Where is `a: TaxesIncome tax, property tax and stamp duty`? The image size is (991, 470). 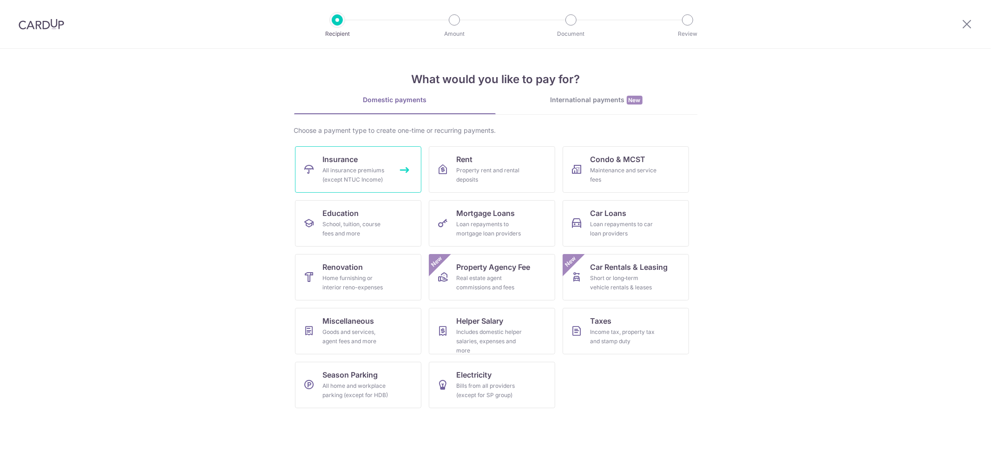
a: TaxesIncome tax, property tax and stamp duty is located at coordinates (626, 331).